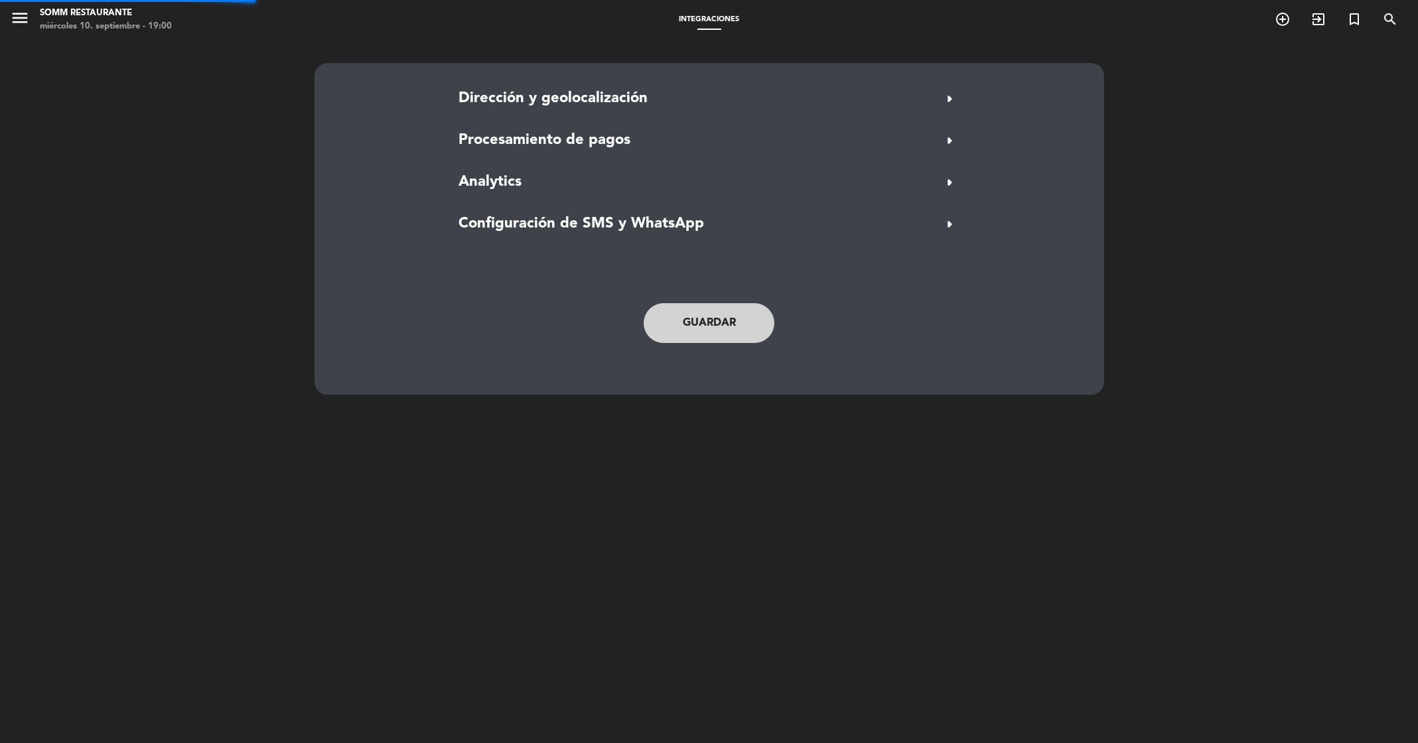 This screenshot has height=743, width=1418. What do you see at coordinates (105, 13) in the screenshot?
I see `div: SOMM Restaurante` at bounding box center [105, 13].